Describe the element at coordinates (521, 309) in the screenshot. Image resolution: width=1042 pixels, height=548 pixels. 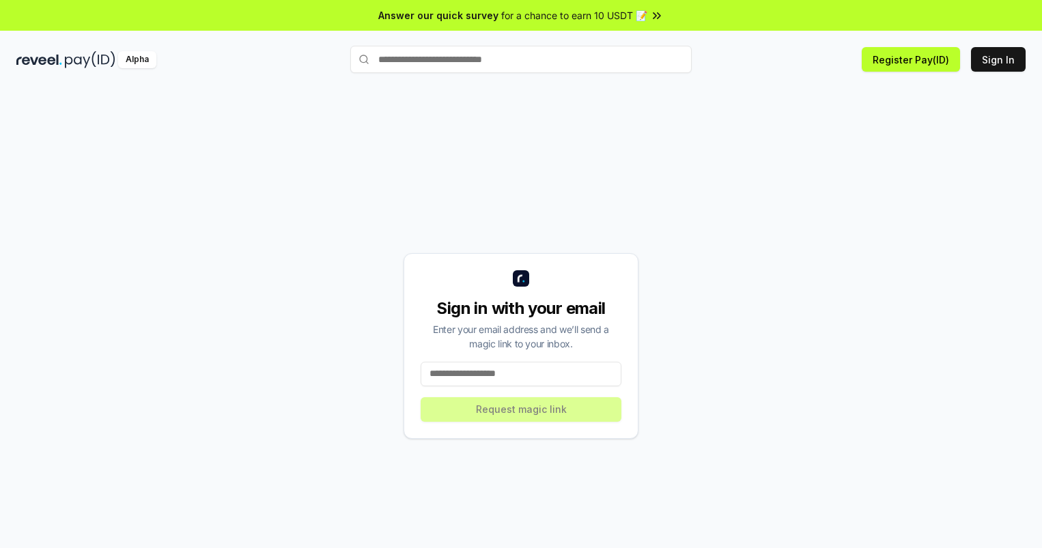
I see `div: Sign in with your email` at that location.